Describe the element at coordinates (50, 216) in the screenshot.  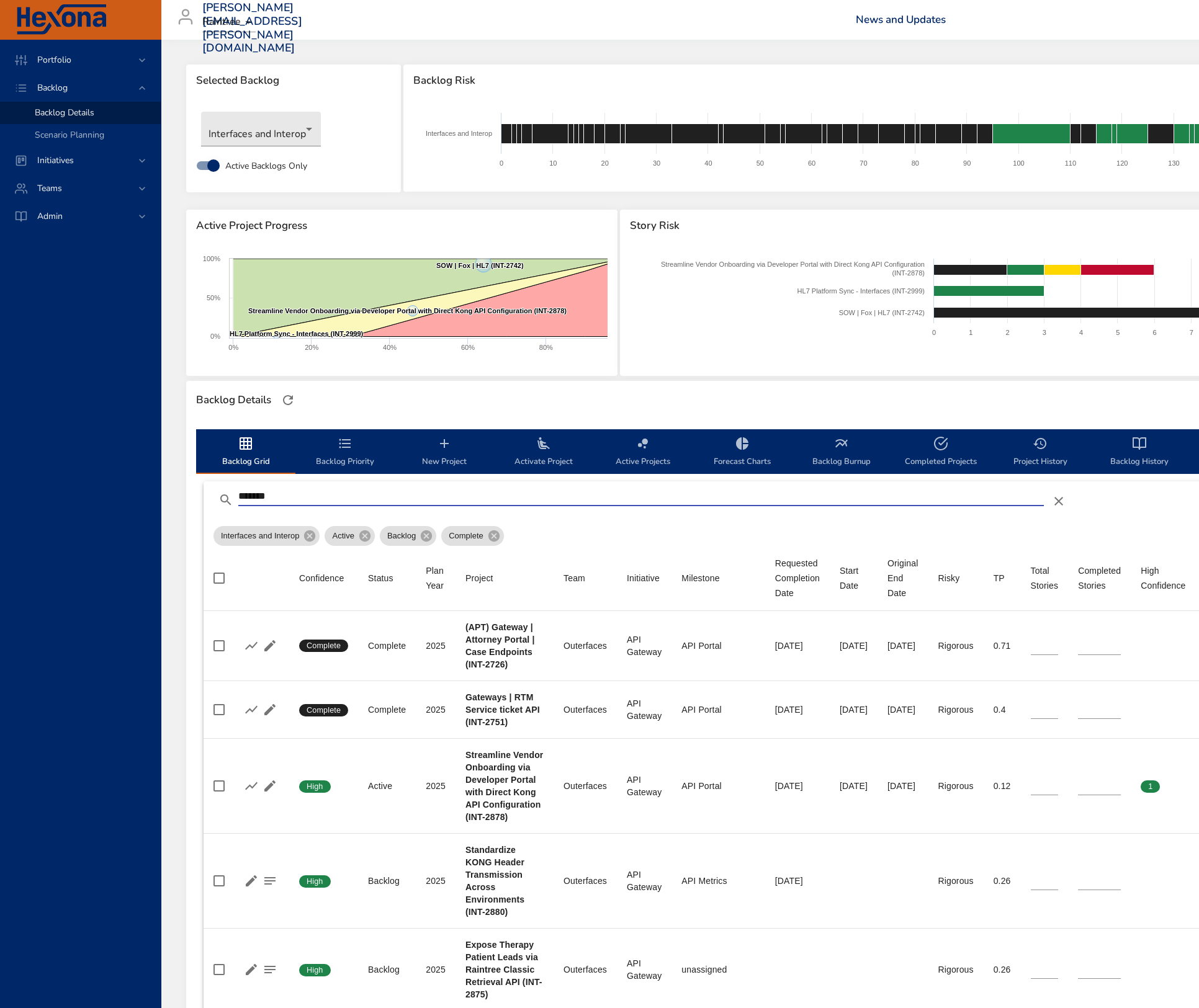
I see `span: Admin` at that location.